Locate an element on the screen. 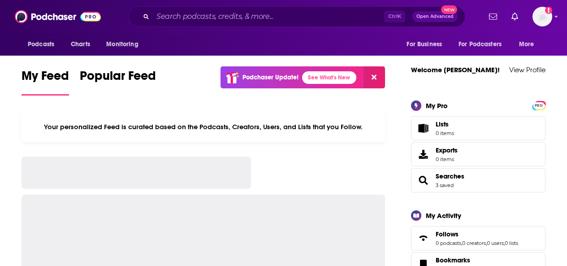 The height and width of the screenshot is (266, 567). span: Ctrl K is located at coordinates (395, 17).